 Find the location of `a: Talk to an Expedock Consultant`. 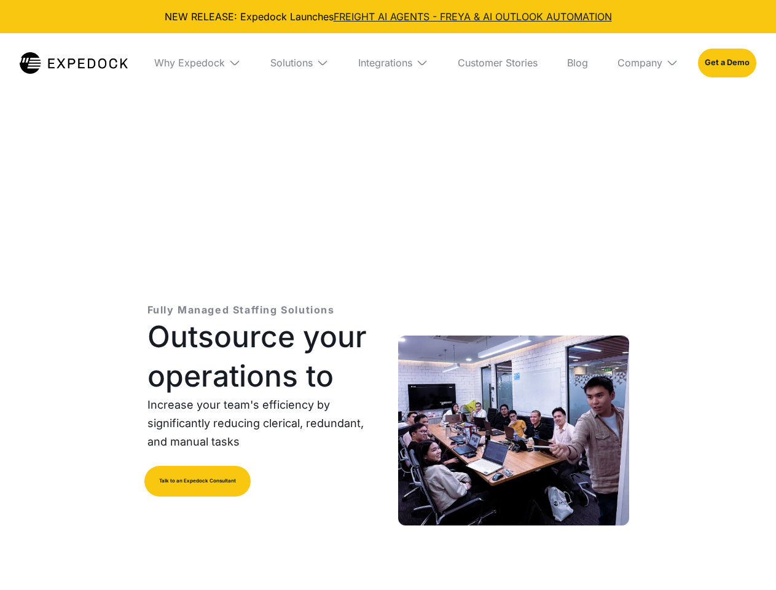

a: Talk to an Expedock Consultant is located at coordinates (197, 481).